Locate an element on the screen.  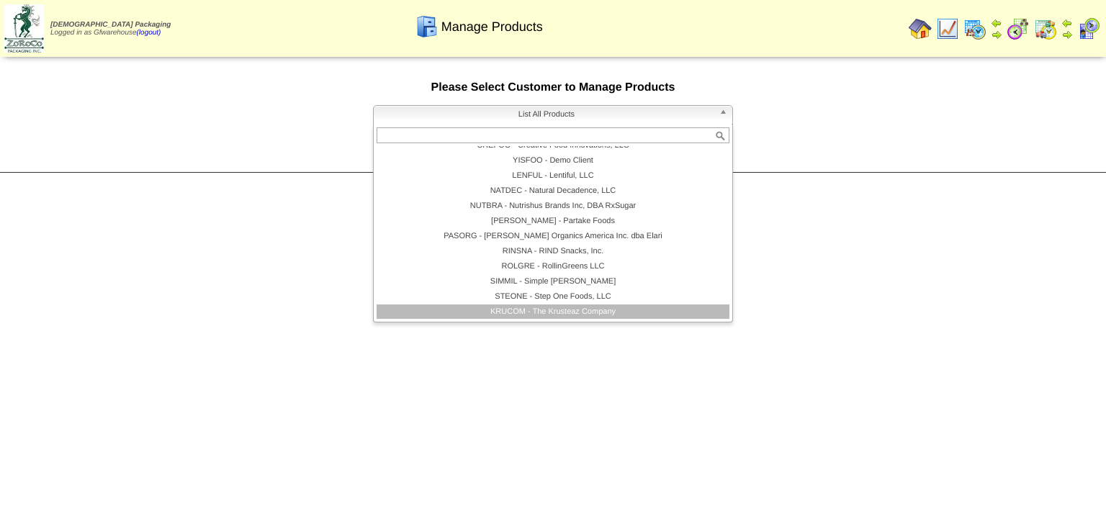
li: KRUCOM - The Krusteaz Company is located at coordinates (553, 312).